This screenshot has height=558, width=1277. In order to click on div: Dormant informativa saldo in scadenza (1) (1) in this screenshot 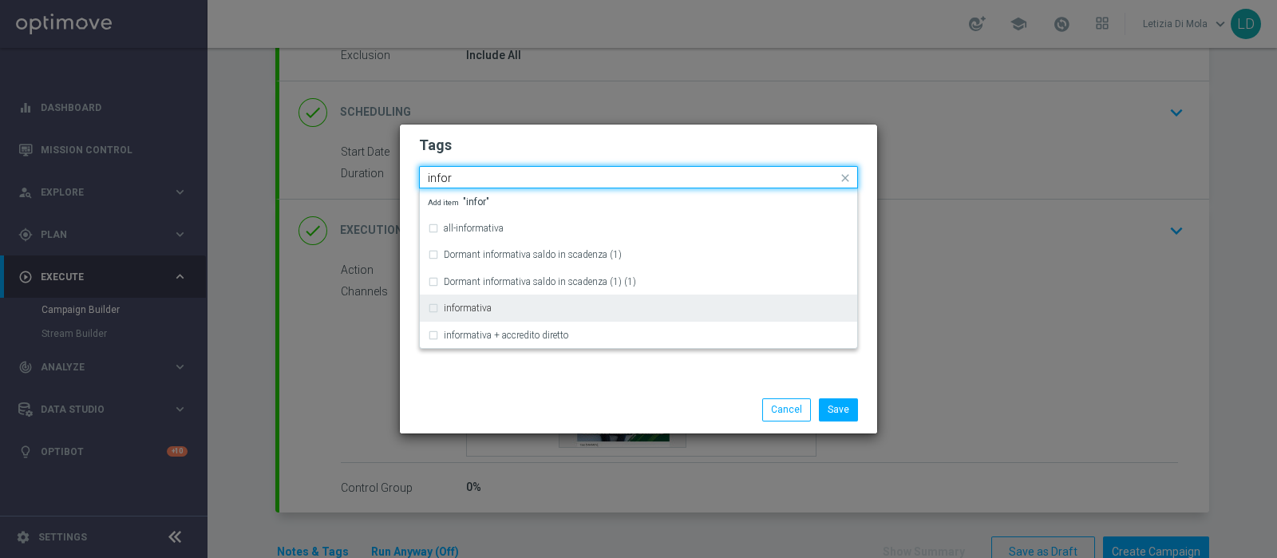, I will do `click(638, 282)`.